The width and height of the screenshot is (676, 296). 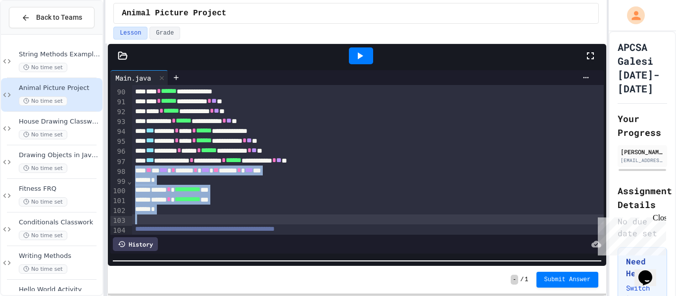 What do you see at coordinates (59, 256) in the screenshot?
I see `span: Writing Methods` at bounding box center [59, 256].